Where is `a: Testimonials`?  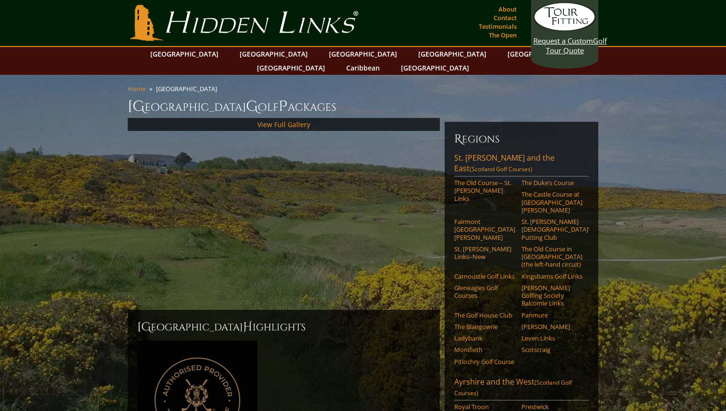
a: Testimonials is located at coordinates (497, 26).